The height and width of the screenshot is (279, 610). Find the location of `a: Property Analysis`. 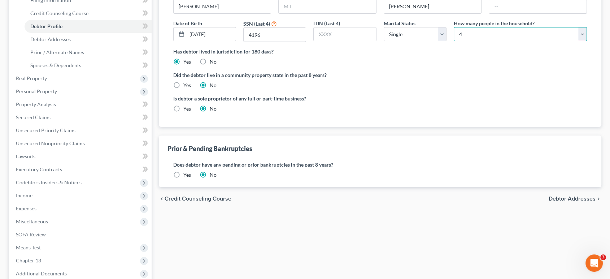

a: Property Analysis is located at coordinates (81, 104).